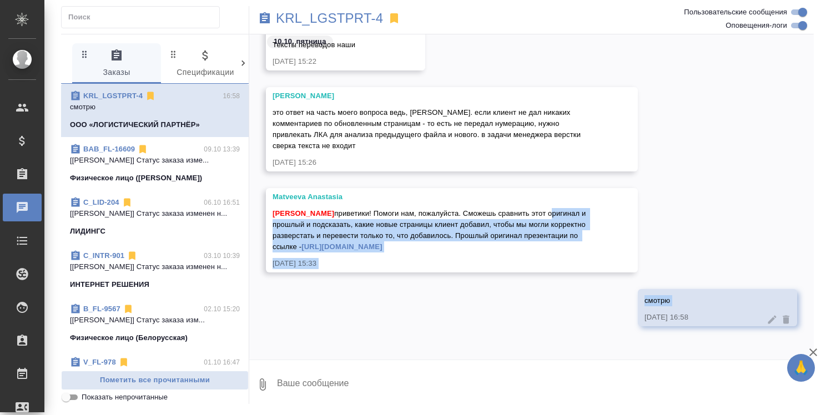  What do you see at coordinates (104, 255) in the screenshot?
I see `a: C_INTR-901` at bounding box center [104, 255].